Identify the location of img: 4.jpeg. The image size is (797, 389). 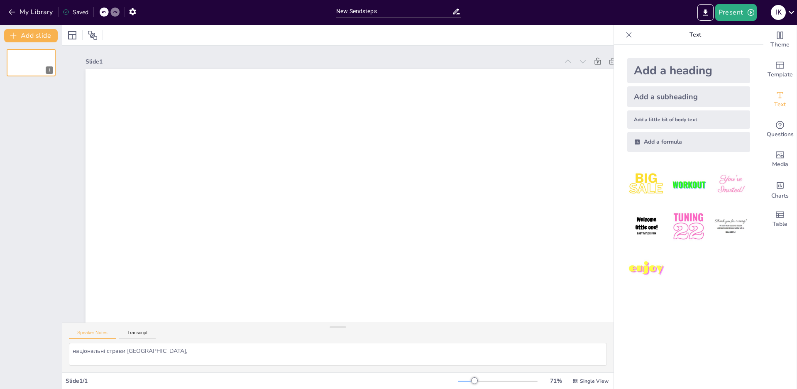
(646, 226).